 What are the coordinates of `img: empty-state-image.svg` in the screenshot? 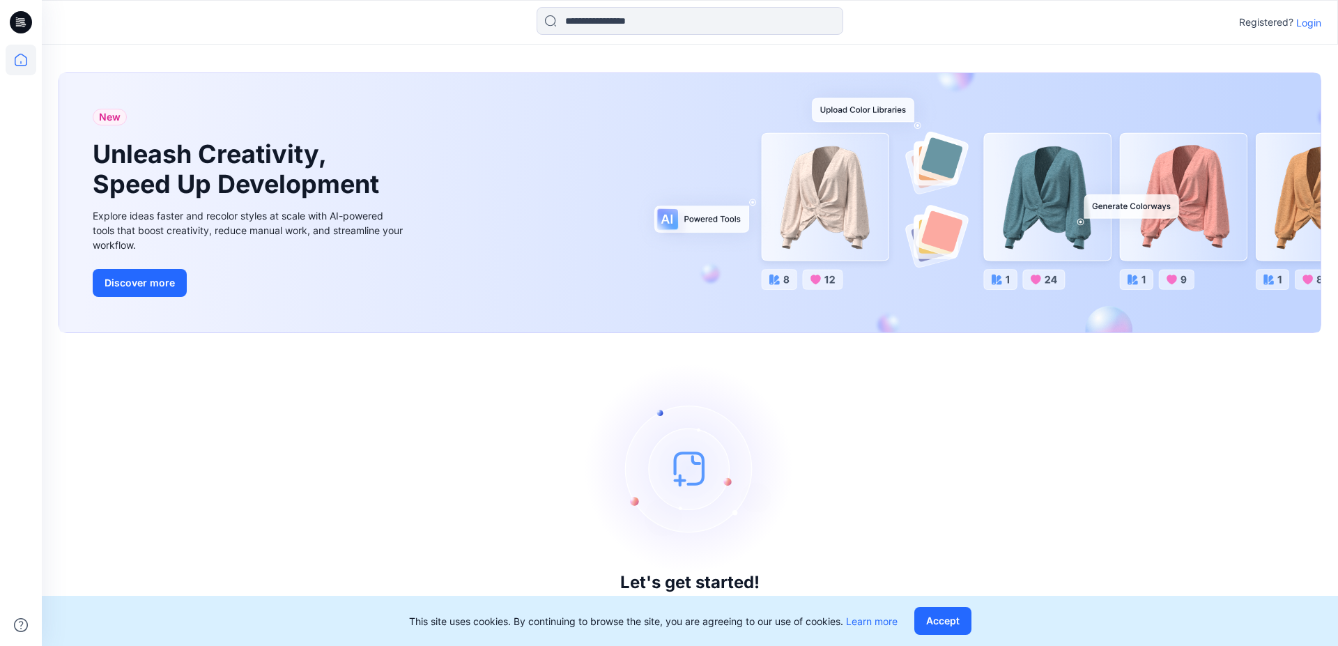 It's located at (690, 468).